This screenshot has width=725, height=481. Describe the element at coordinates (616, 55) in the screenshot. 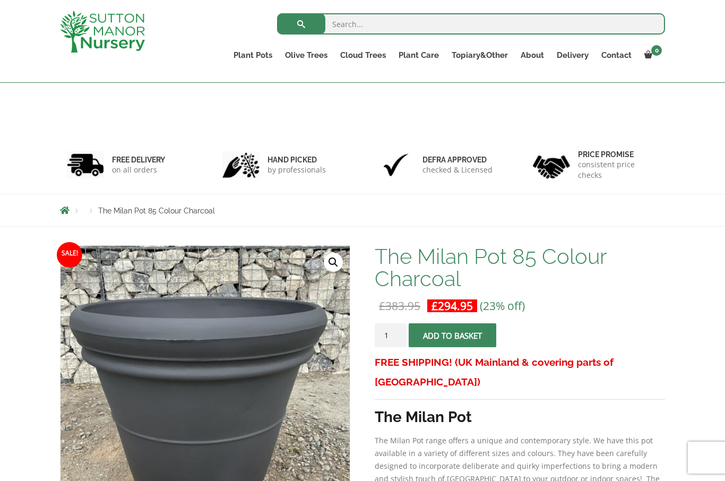

I see `a: Contact` at that location.